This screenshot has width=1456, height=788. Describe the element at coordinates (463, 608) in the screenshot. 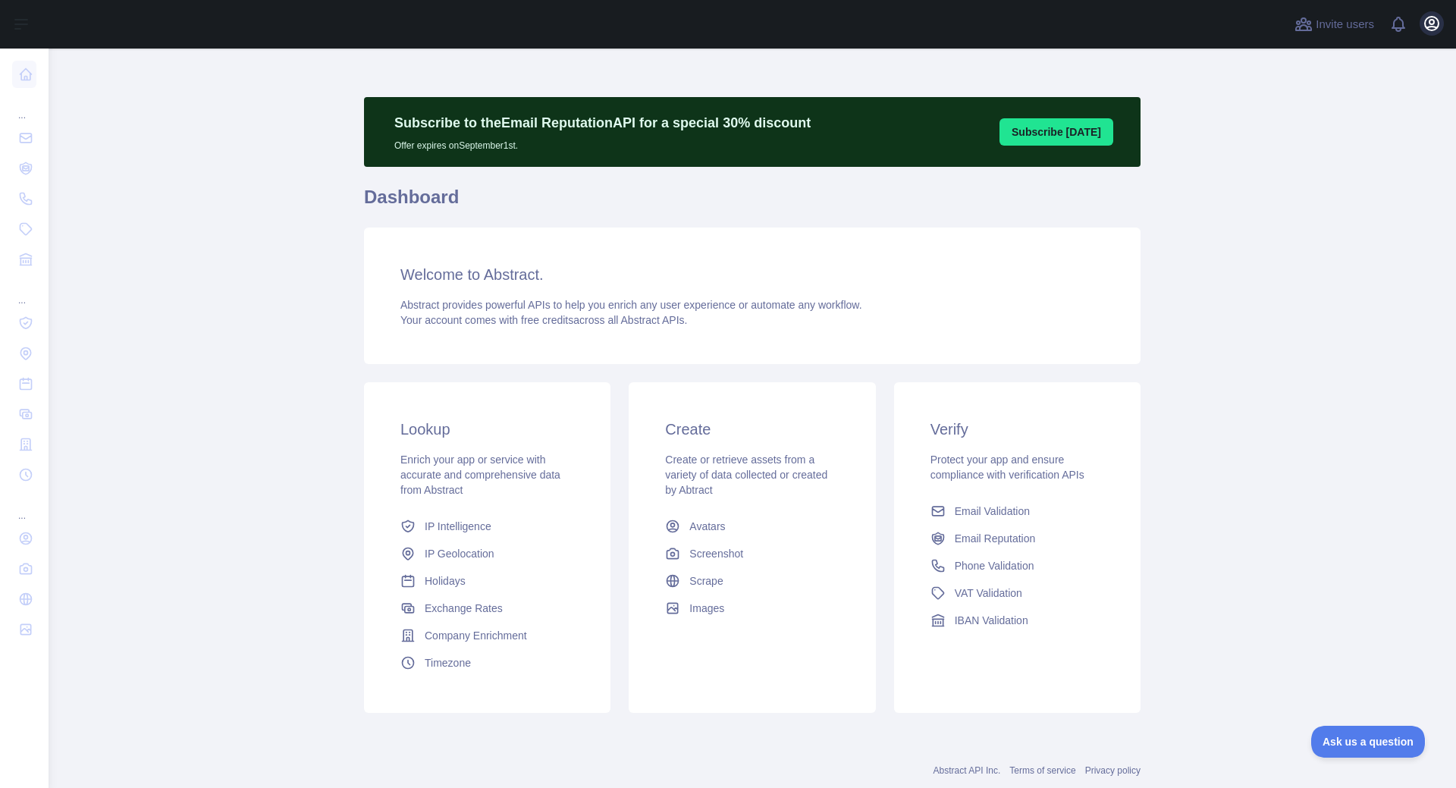

I see `span: Exchange Rates` at that location.